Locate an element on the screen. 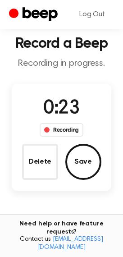 The height and width of the screenshot is (257, 123). h1: Record a Beep is located at coordinates (61, 44).